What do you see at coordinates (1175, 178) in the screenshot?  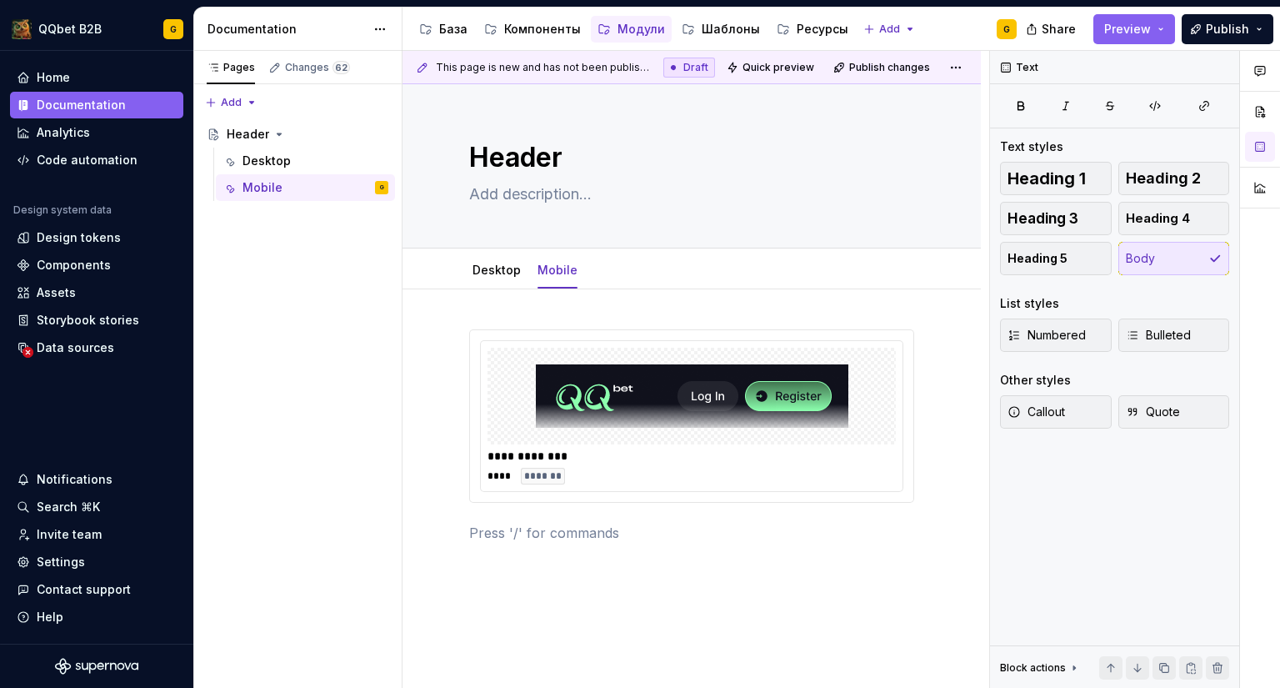 I see `button: Heading 2` at bounding box center [1175, 178].